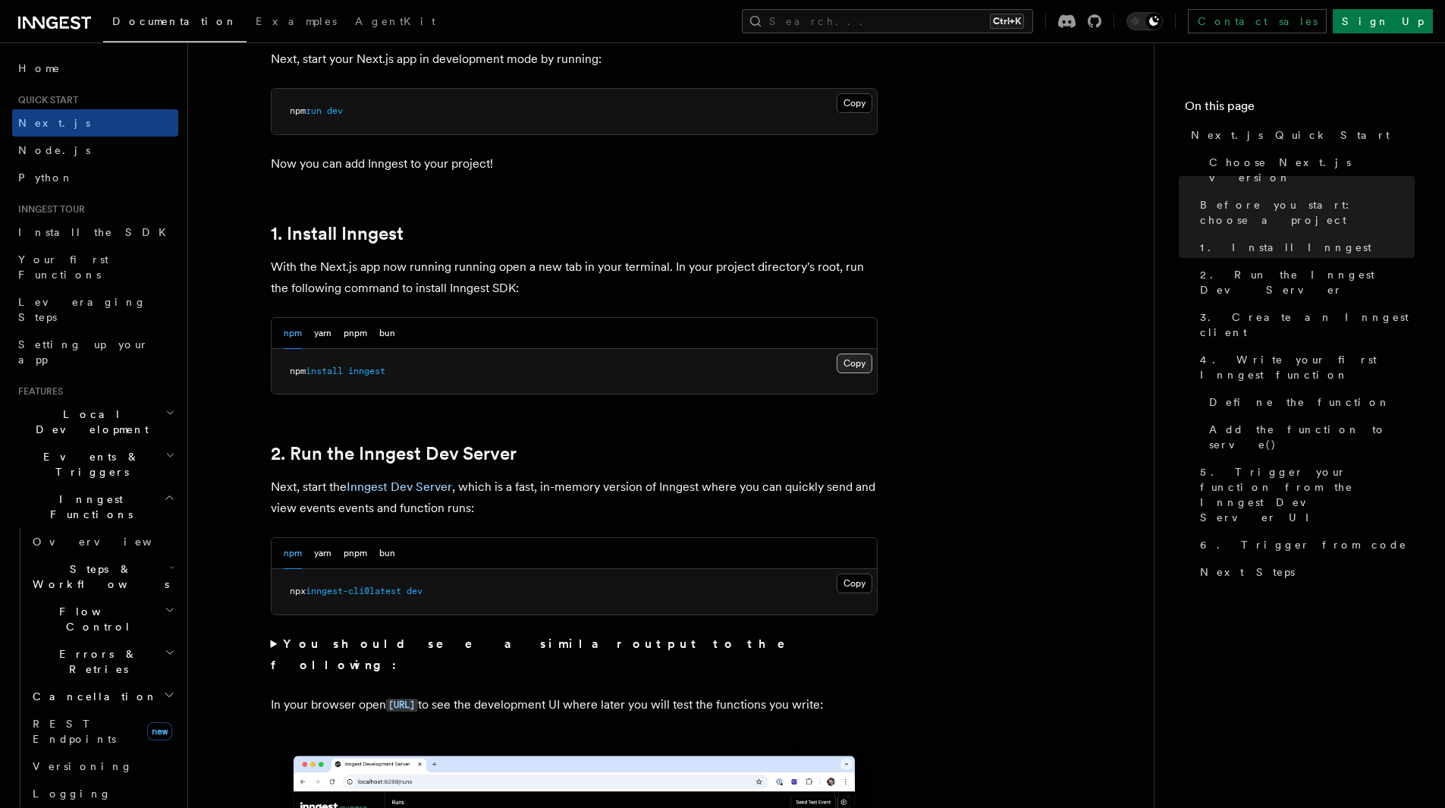 The width and height of the screenshot is (1445, 808). I want to click on button: Search...Ctrl+K, so click(887, 21).